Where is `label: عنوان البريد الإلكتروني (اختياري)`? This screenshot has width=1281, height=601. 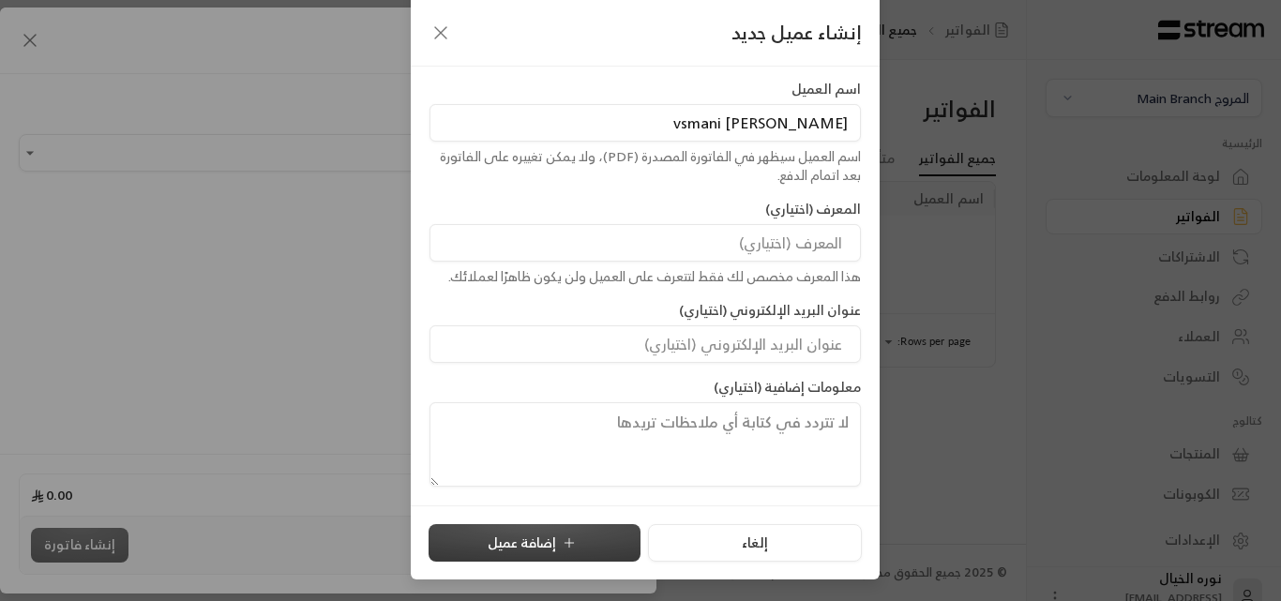 label: عنوان البريد الإلكتروني (اختياري) is located at coordinates (770, 310).